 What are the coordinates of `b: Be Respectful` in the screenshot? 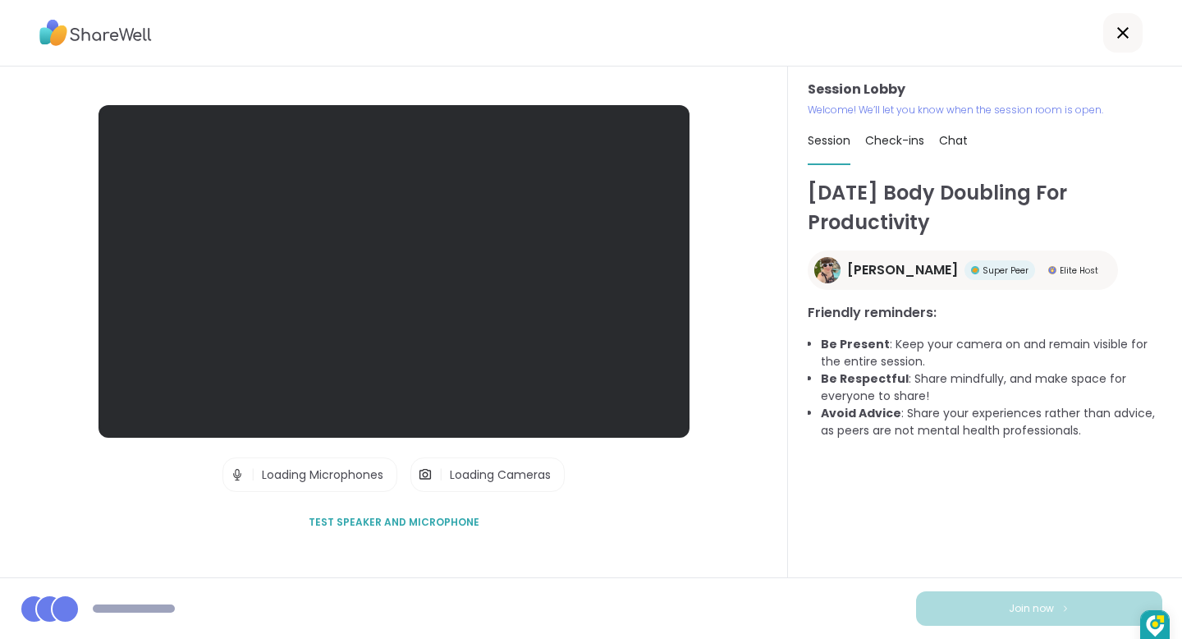 It's located at (864, 378).